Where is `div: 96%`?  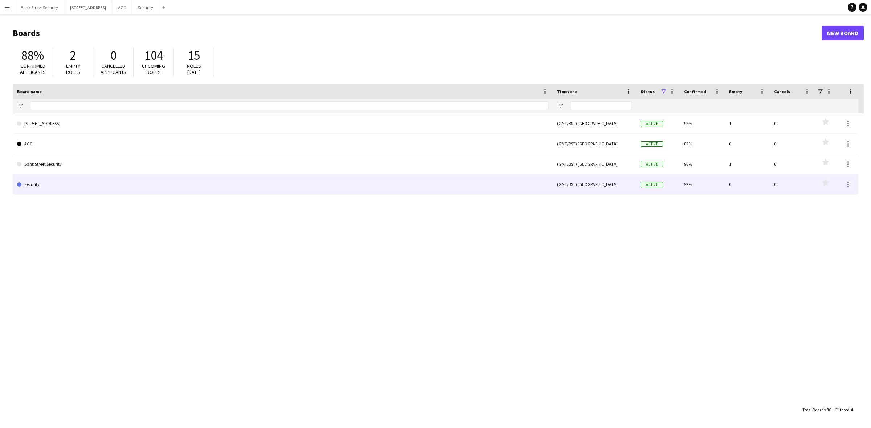
div: 96% is located at coordinates (702, 164).